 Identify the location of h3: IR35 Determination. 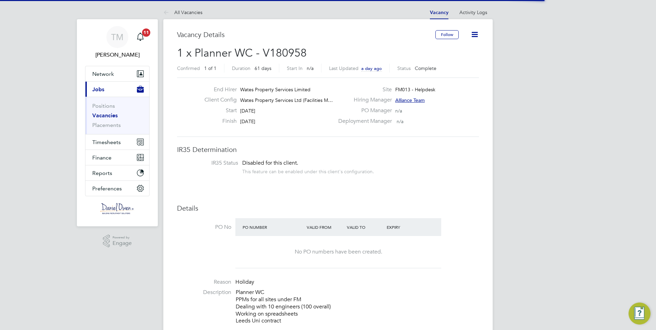
(328, 150).